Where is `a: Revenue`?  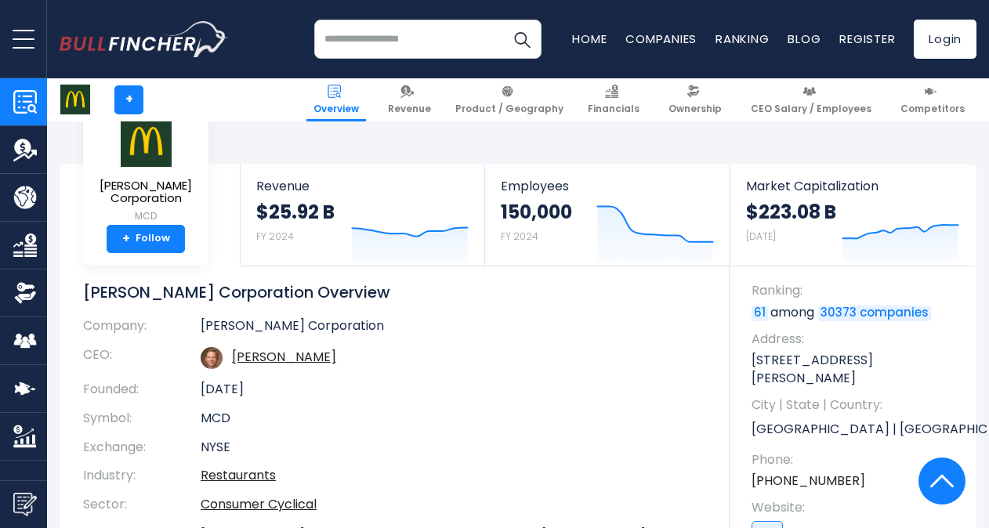
a: Revenue is located at coordinates (409, 100).